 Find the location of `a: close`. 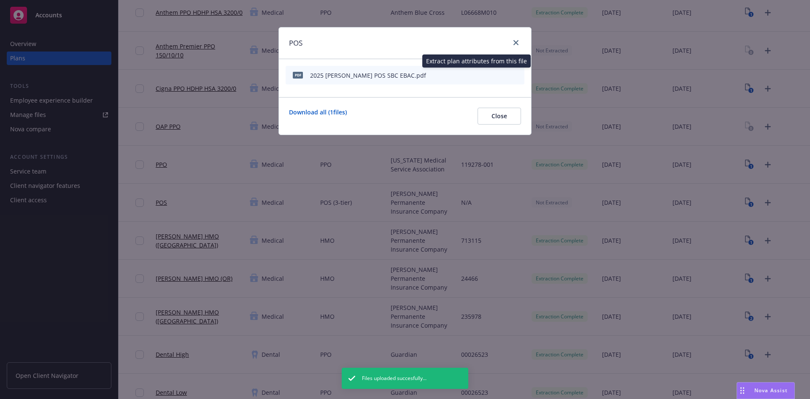

a: close is located at coordinates (516, 43).